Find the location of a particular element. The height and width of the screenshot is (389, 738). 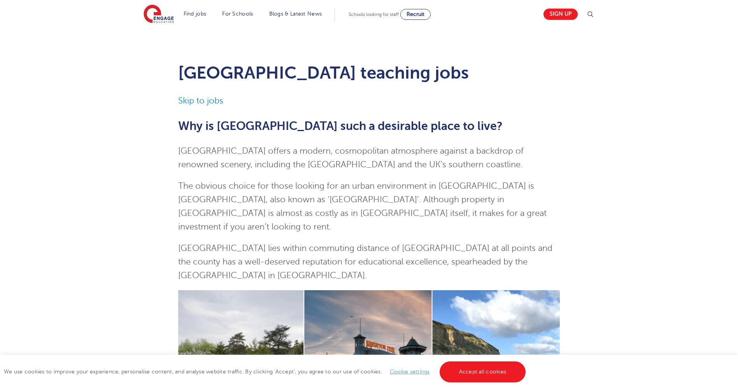

a: Cookie settings is located at coordinates (410, 371).